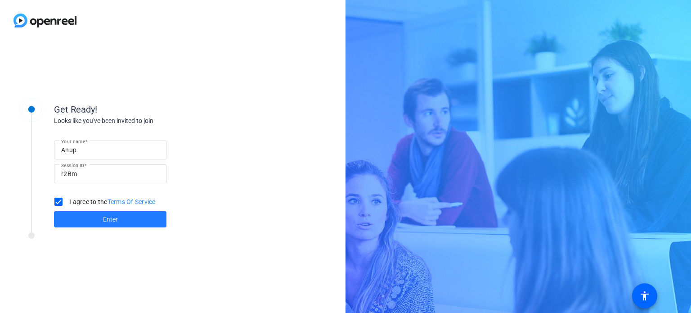  Describe the element at coordinates (110, 219) in the screenshot. I see `button: Enter` at that location.